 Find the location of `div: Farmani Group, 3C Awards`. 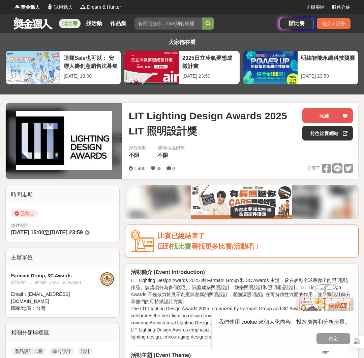

div: Farmani Group, 3C Awards is located at coordinates (56, 276).